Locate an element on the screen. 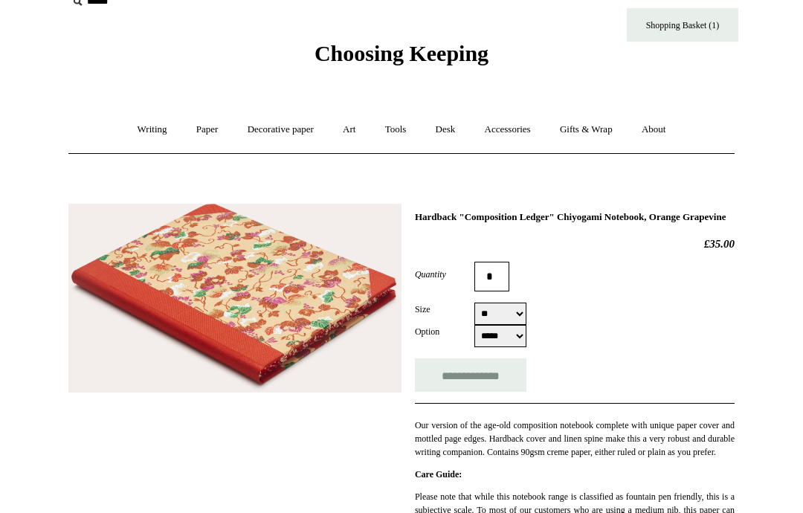 The image size is (803, 513). a: Choosing Keeping is located at coordinates (401, 58).